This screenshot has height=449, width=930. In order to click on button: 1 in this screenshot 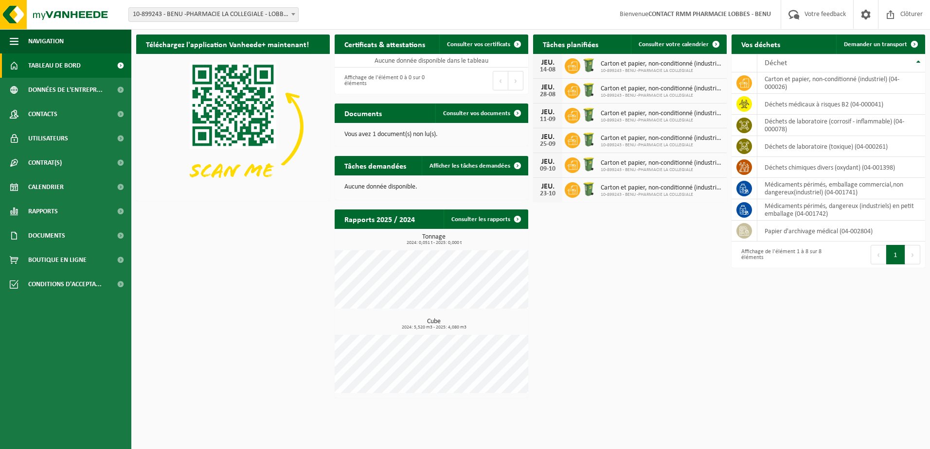, I will do `click(895, 255)`.